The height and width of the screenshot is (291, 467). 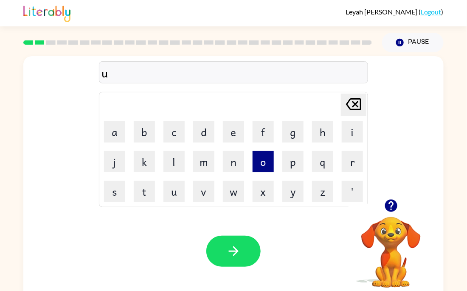 I want to click on a: Logout, so click(x=431, y=11).